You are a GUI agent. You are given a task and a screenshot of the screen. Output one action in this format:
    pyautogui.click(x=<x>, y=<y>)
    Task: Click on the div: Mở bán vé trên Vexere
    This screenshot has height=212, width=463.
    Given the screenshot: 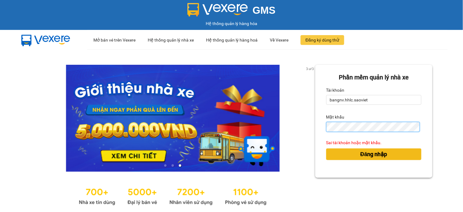 What is the action you would take?
    pyautogui.click(x=114, y=40)
    